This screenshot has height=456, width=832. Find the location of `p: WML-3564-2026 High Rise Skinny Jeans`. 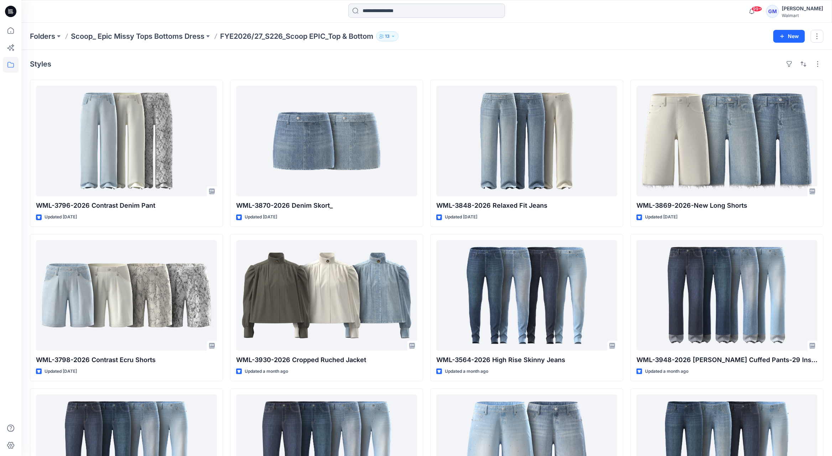

p: WML-3564-2026 High Rise Skinny Jeans is located at coordinates (527, 360).